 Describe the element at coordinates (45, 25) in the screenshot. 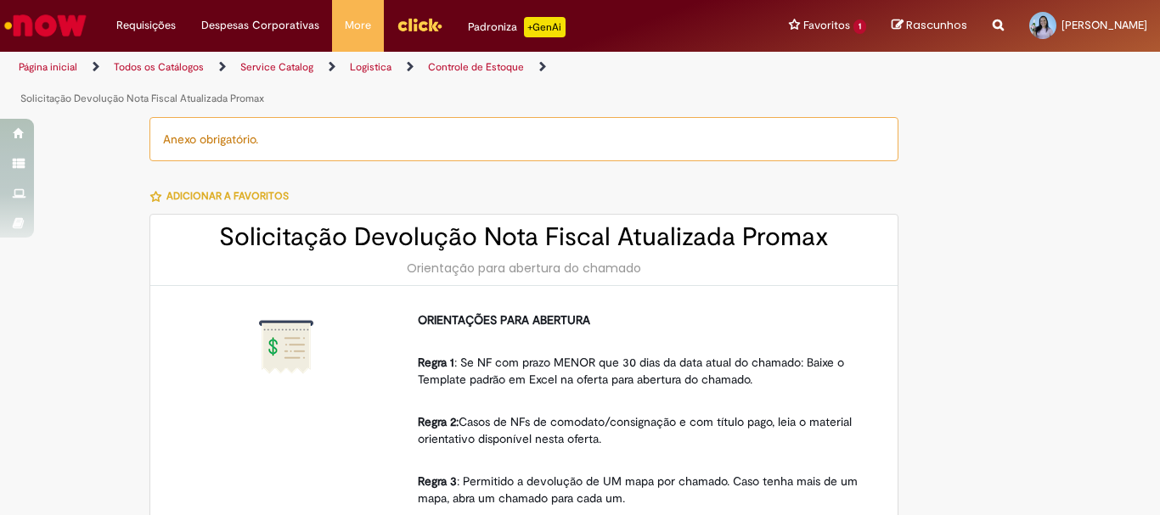

I see `img: ServiceNow` at that location.